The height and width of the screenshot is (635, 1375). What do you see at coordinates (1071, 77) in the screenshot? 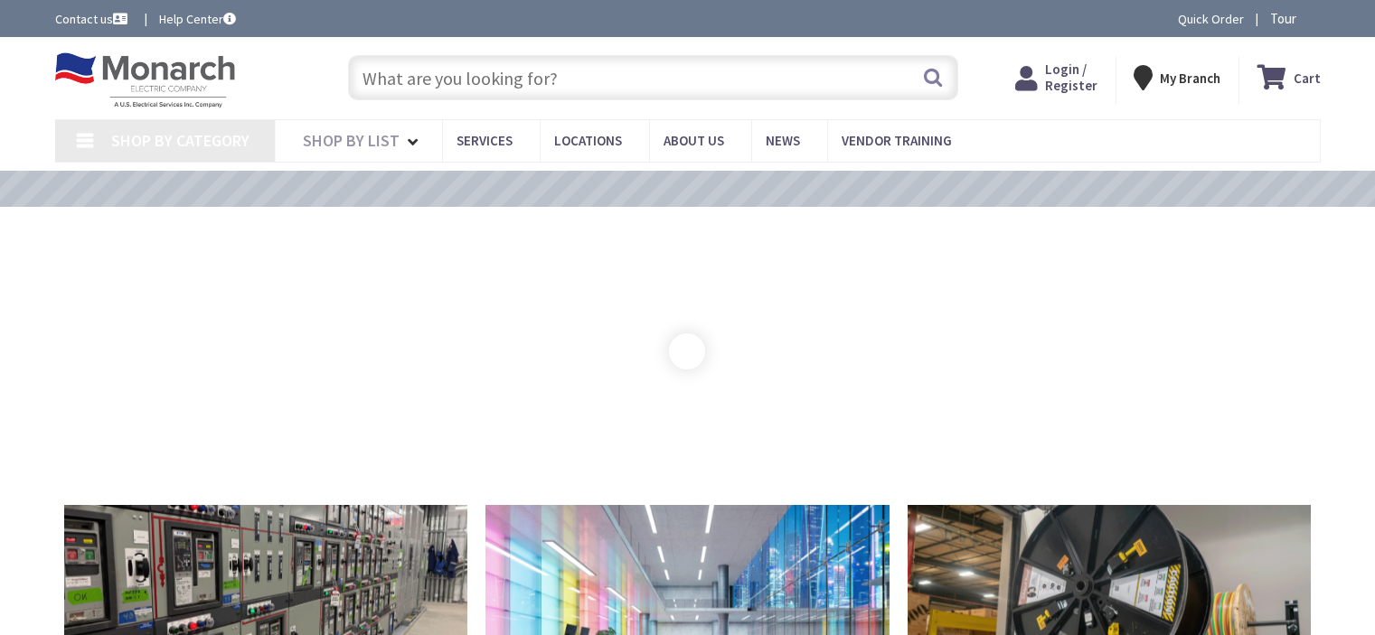
I see `span: Login / Register` at bounding box center [1071, 77].